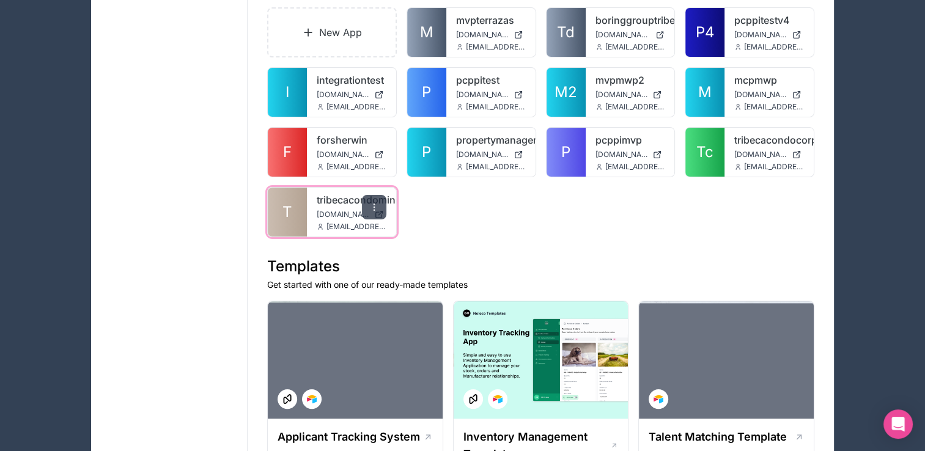 This screenshot has width=925, height=451. What do you see at coordinates (352, 80) in the screenshot?
I see `a: integrationtest` at bounding box center [352, 80].